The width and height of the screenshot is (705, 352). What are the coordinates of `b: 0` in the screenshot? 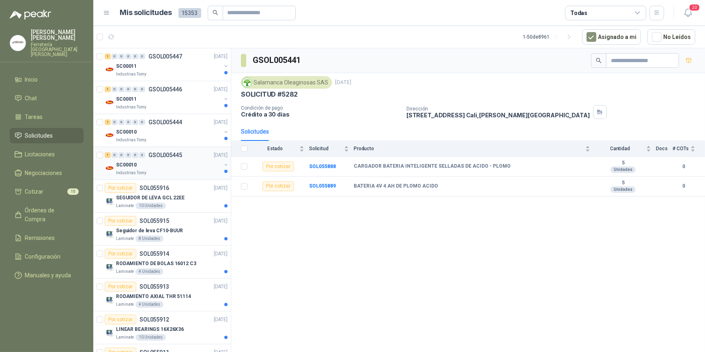 It's located at (684, 166).